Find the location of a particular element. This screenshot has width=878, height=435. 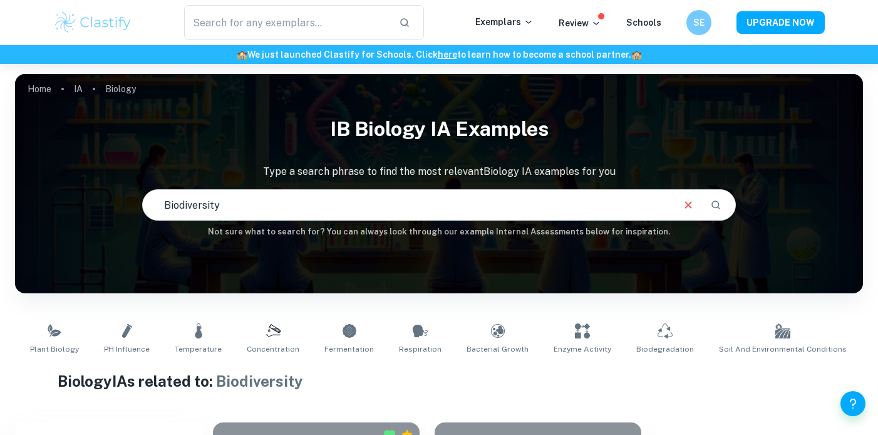

span: Bacterial Growth is located at coordinates (497, 349).